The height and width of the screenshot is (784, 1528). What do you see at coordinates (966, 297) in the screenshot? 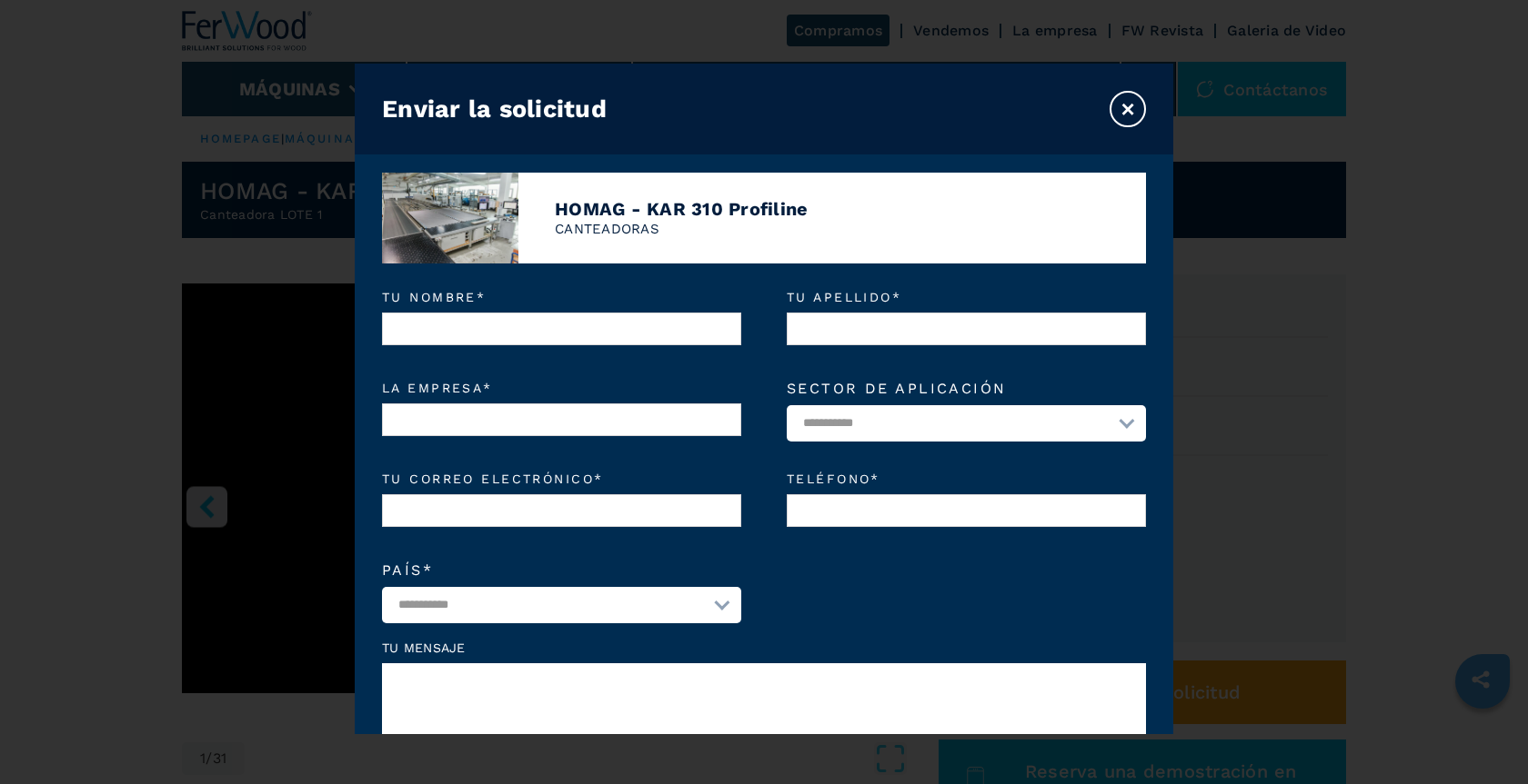
I see `em: Tu apellido` at bounding box center [966, 297].